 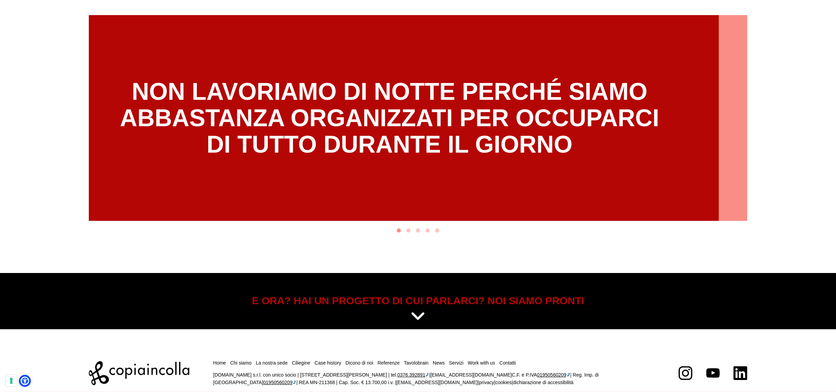 What do you see at coordinates (399, 230) in the screenshot?
I see `button: Go to slide 1` at bounding box center [399, 230].